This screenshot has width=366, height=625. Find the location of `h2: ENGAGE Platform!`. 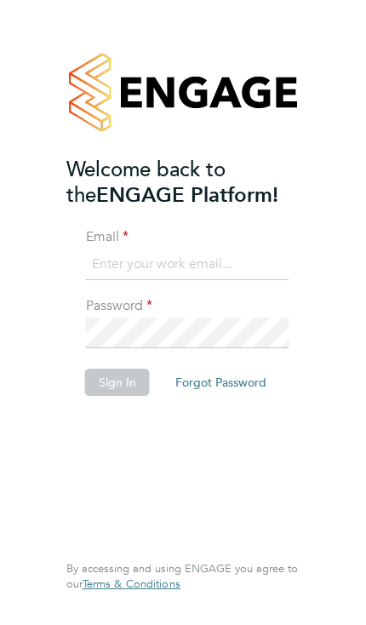

h2: ENGAGE Platform! is located at coordinates (183, 182).